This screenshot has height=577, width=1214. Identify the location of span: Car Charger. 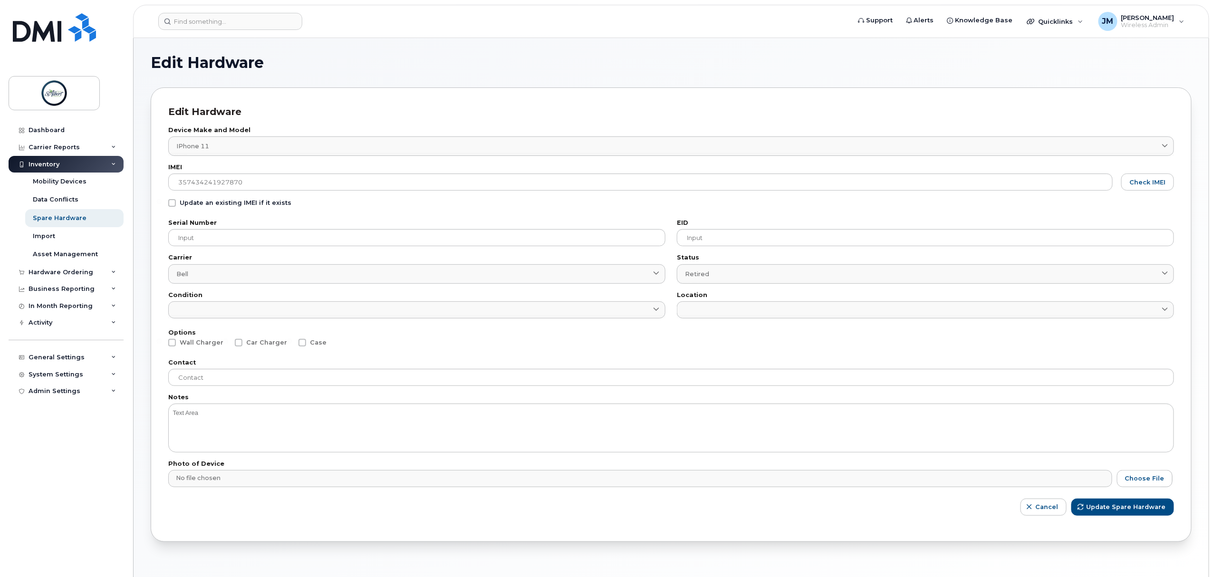
(267, 342).